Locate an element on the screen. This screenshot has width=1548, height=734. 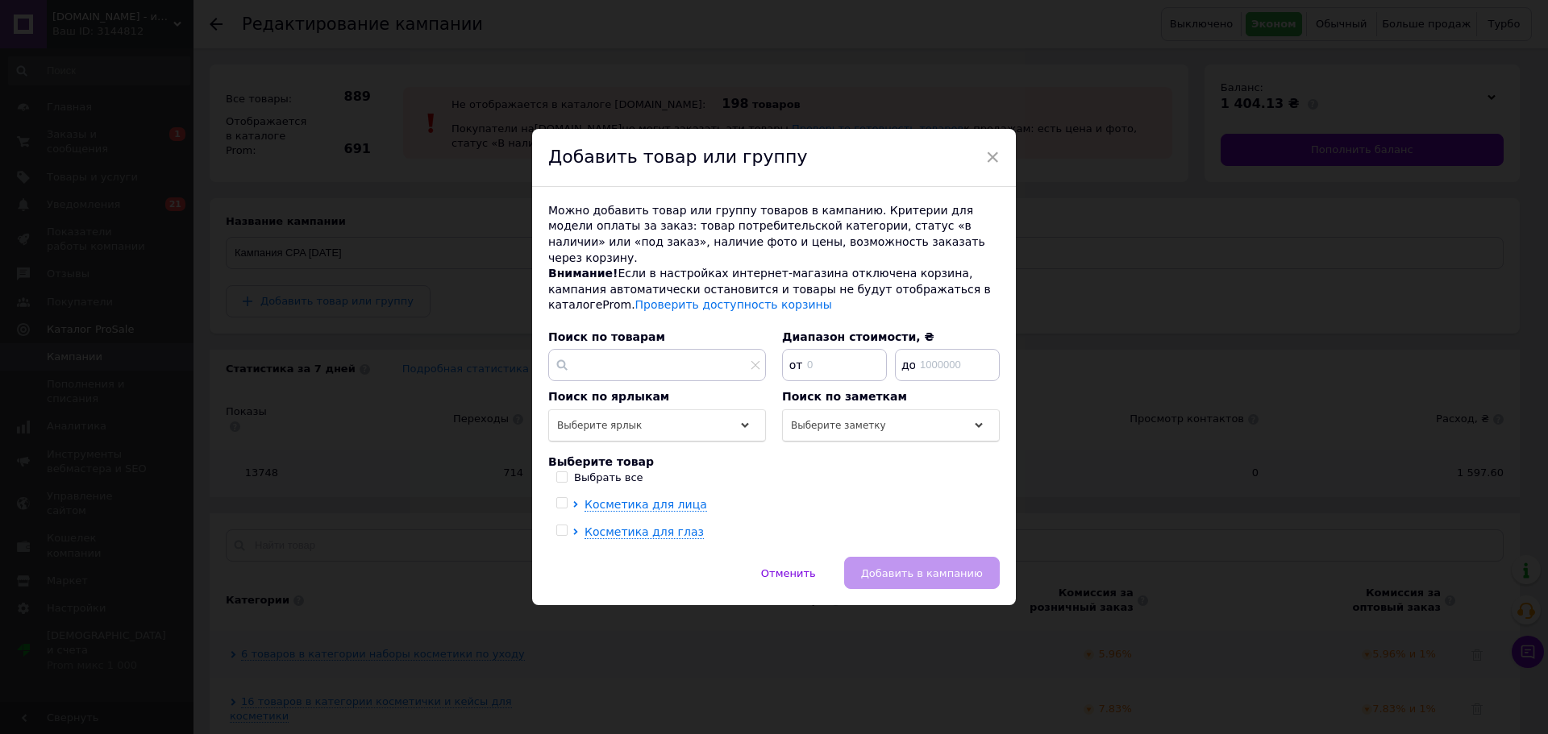
span: Поиск по ярлыкам is located at coordinates (609, 397).